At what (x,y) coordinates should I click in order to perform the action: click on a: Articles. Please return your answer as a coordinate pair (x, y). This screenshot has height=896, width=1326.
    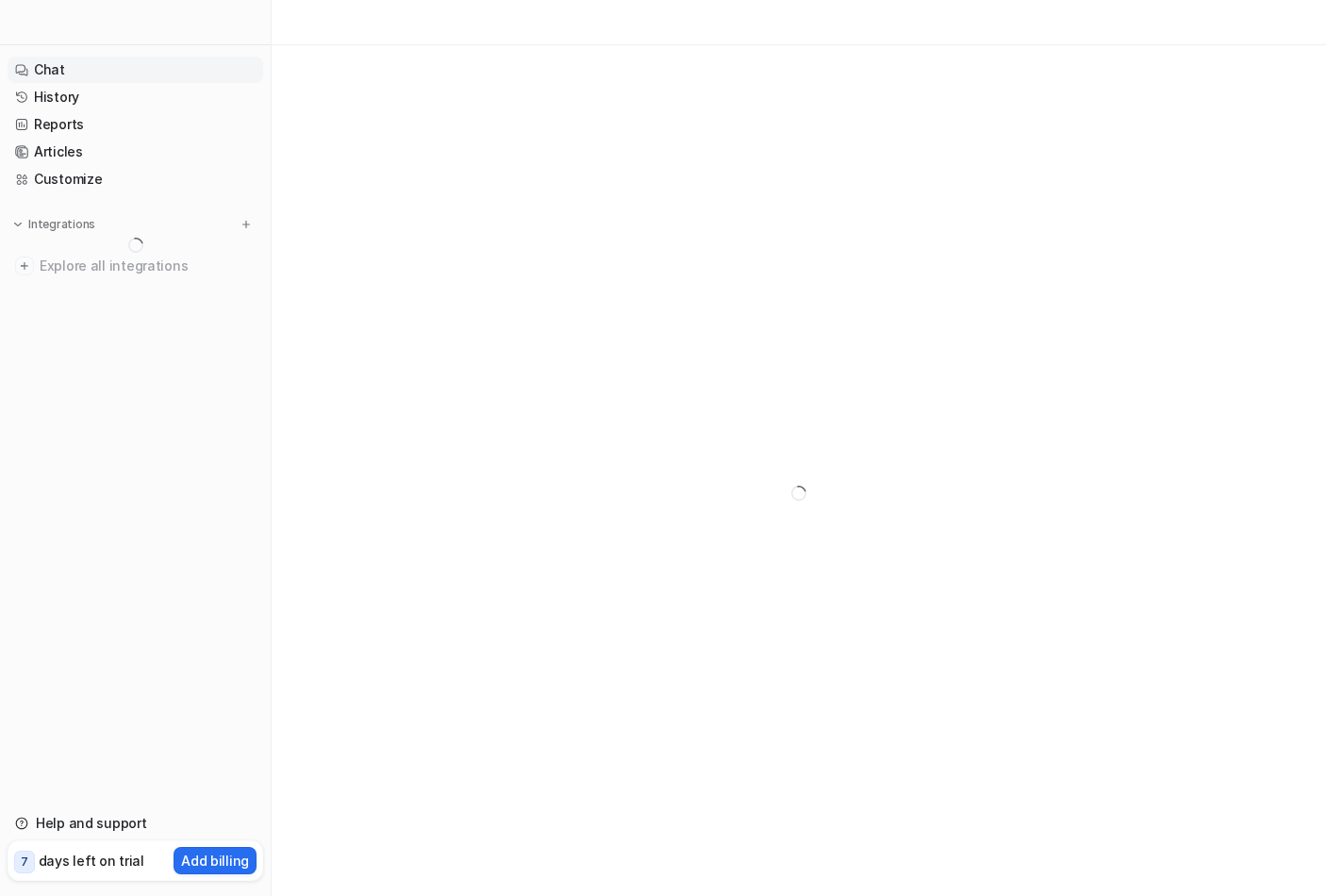
    Looking at the image, I should click on (135, 152).